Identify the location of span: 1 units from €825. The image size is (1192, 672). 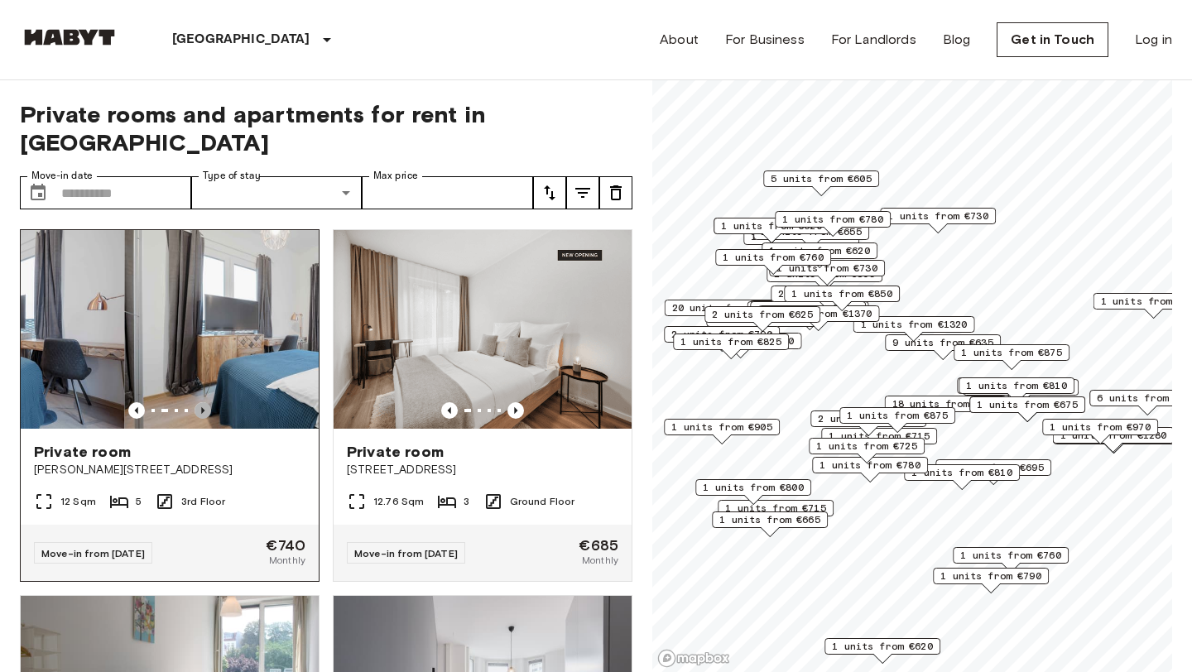
(731, 342).